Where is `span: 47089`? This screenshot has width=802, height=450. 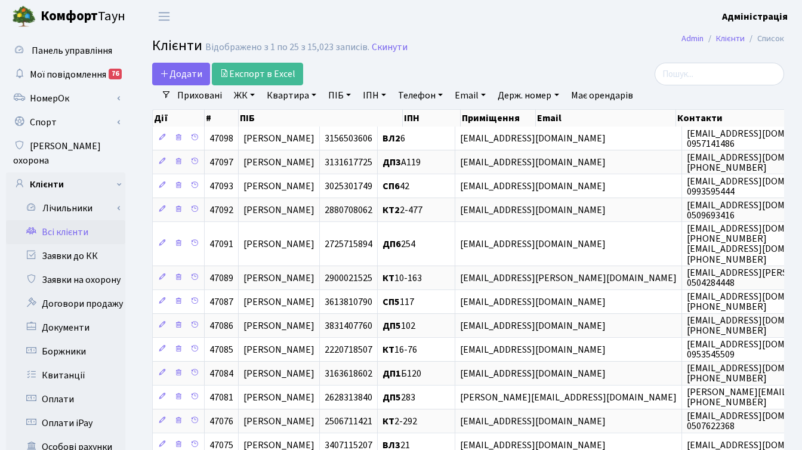 span: 47089 is located at coordinates (221, 278).